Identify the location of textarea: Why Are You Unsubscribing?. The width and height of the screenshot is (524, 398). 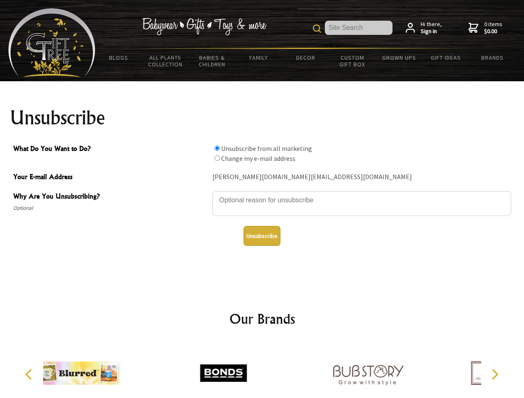
(362, 204).